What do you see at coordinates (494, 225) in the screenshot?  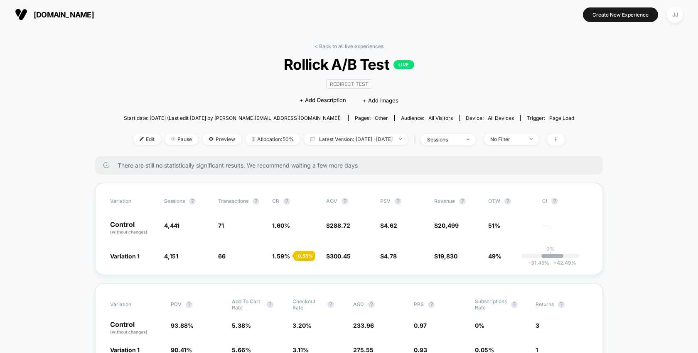 I see `span: 51%` at bounding box center [494, 225].